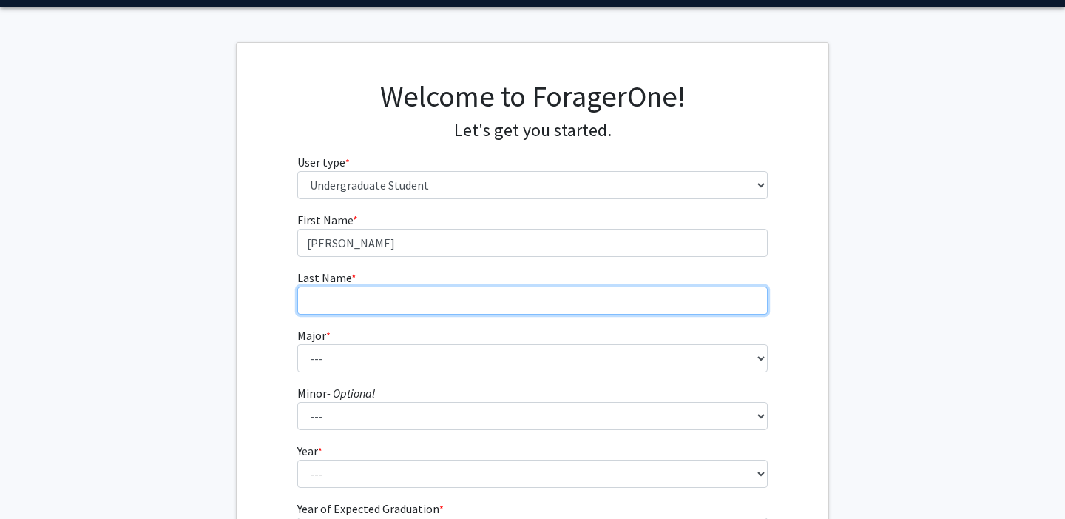 This screenshot has width=1065, height=519. What do you see at coordinates (323, 162) in the screenshot?
I see `label: User type` at bounding box center [323, 162].